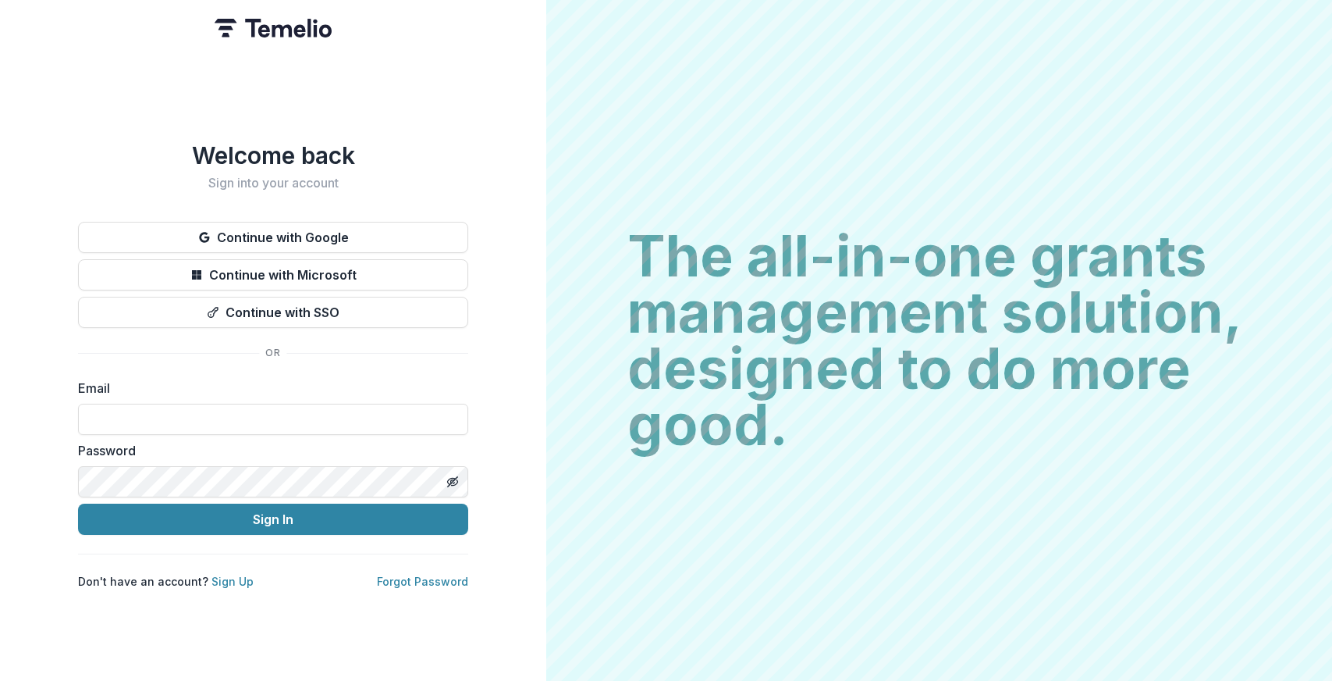 The height and width of the screenshot is (681, 1332). Describe the element at coordinates (233, 581) in the screenshot. I see `a: Sign Up` at that location.